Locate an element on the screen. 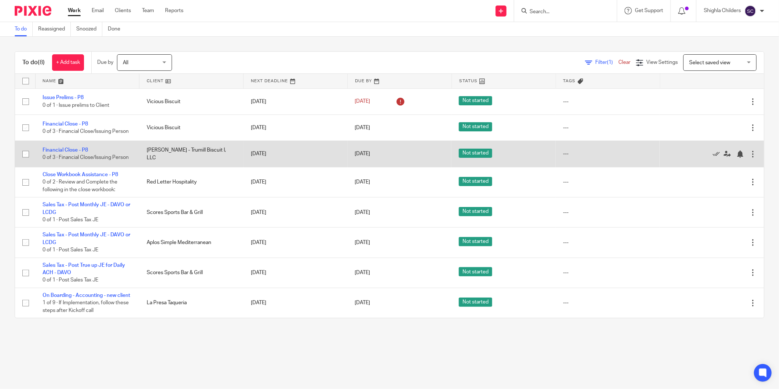 The image size is (779, 389). a: Close Workbook Assistance - P8 is located at coordinates (80, 175).